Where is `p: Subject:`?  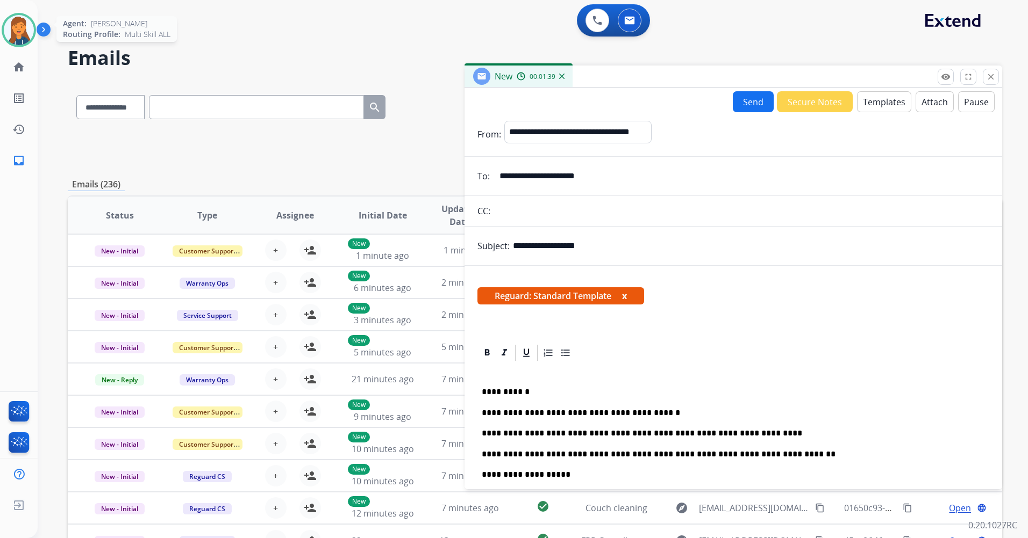
p: Subject: is located at coordinates (493, 246).